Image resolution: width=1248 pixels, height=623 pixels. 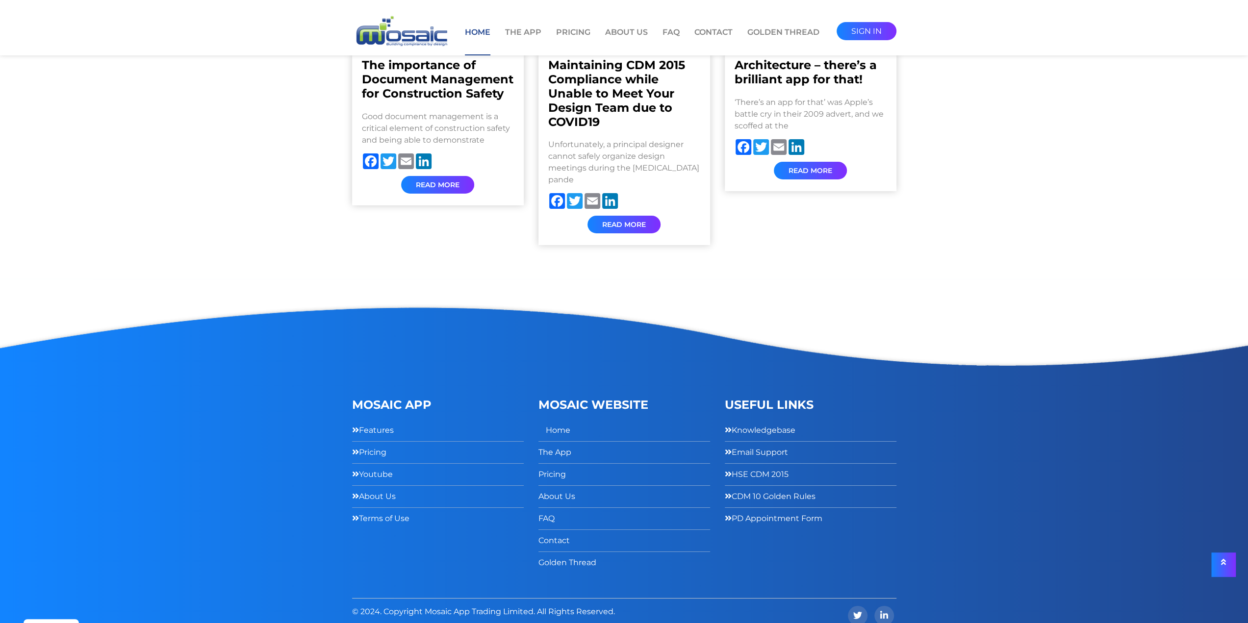 What do you see at coordinates (770, 496) in the screenshot?
I see `a: CDM 10 Golden Rules` at bounding box center [770, 496].